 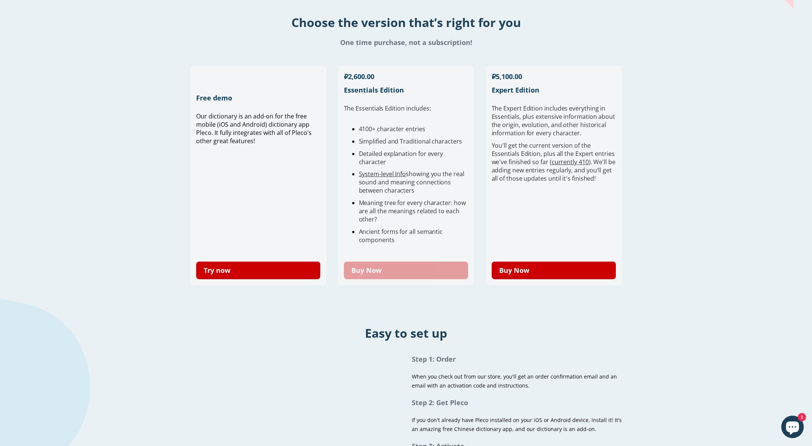 I want to click on span: Our dictionary is an add-on for the free mobile (iOS and Android) dictionary app Pleco. It fully ..., so click(x=254, y=129).